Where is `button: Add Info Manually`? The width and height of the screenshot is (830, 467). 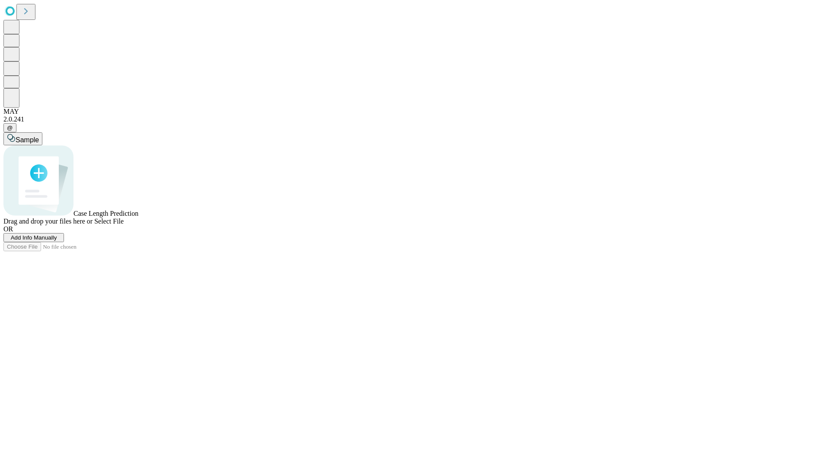 button: Add Info Manually is located at coordinates (34, 237).